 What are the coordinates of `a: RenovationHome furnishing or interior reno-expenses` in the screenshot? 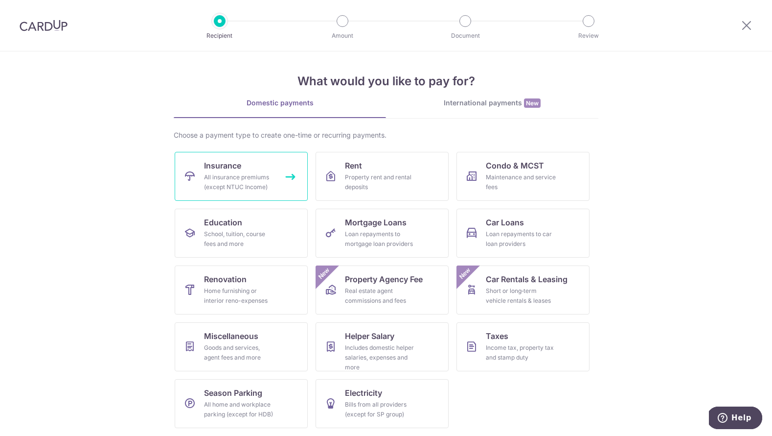 It's located at (241, 290).